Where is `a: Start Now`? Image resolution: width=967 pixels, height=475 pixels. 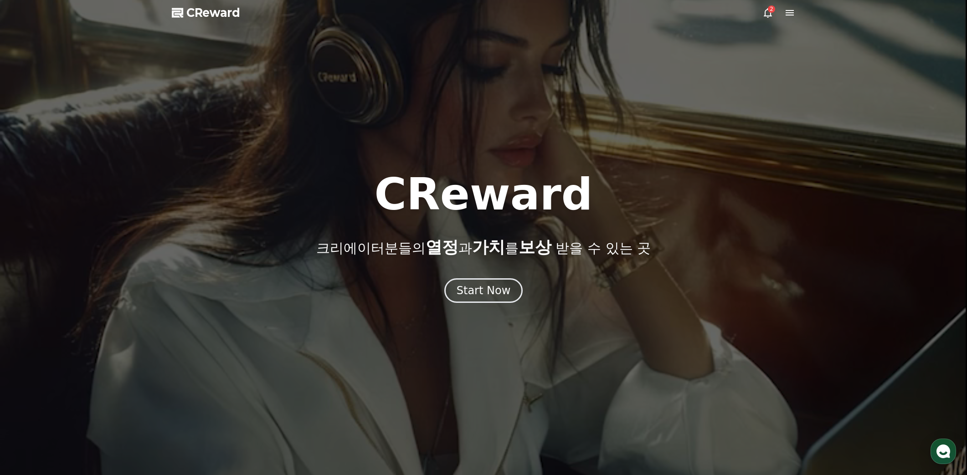 a: Start Now is located at coordinates (483, 292).